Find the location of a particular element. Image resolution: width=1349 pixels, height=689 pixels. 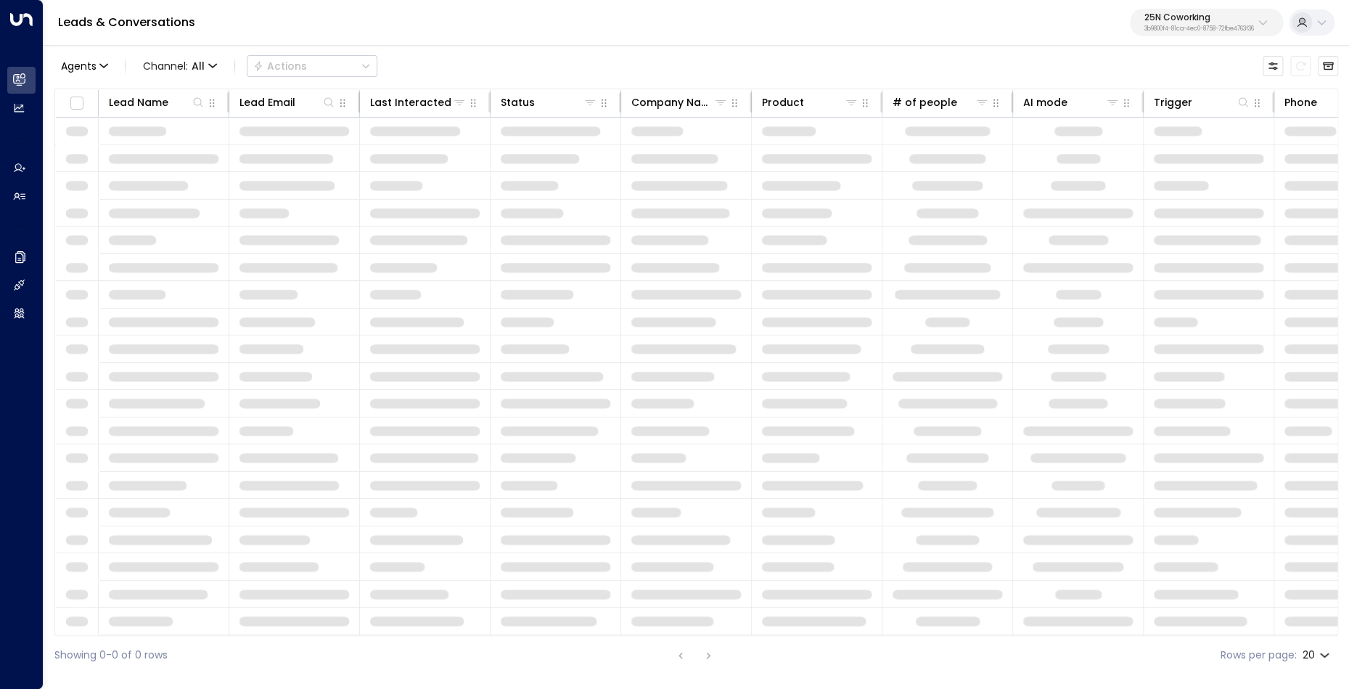

div: 20 is located at coordinates (1317, 655).